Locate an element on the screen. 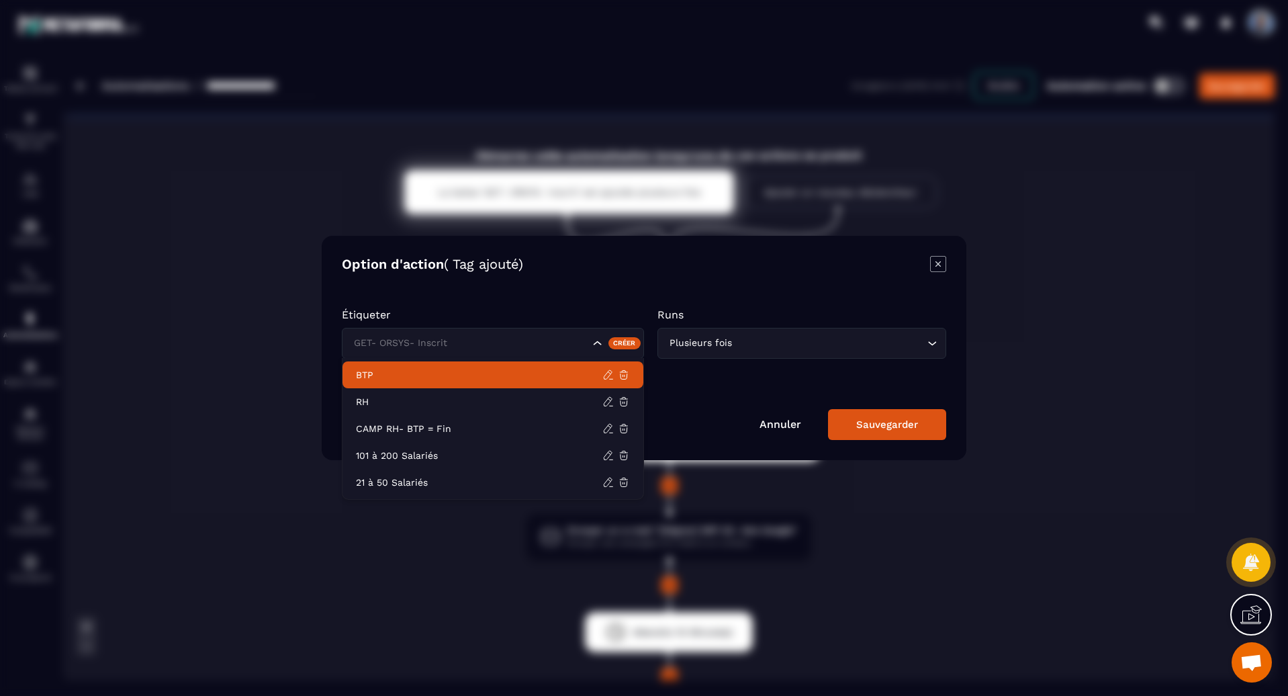  h4: Option d'action is located at coordinates (433, 265).